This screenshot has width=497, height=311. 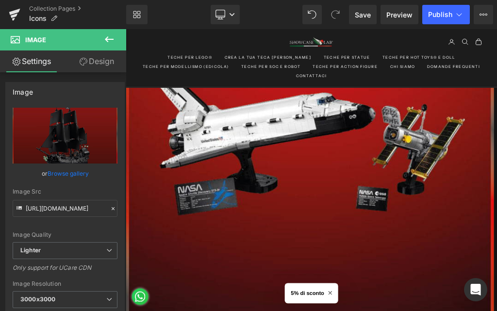 I want to click on b: 3000x3000, so click(x=38, y=299).